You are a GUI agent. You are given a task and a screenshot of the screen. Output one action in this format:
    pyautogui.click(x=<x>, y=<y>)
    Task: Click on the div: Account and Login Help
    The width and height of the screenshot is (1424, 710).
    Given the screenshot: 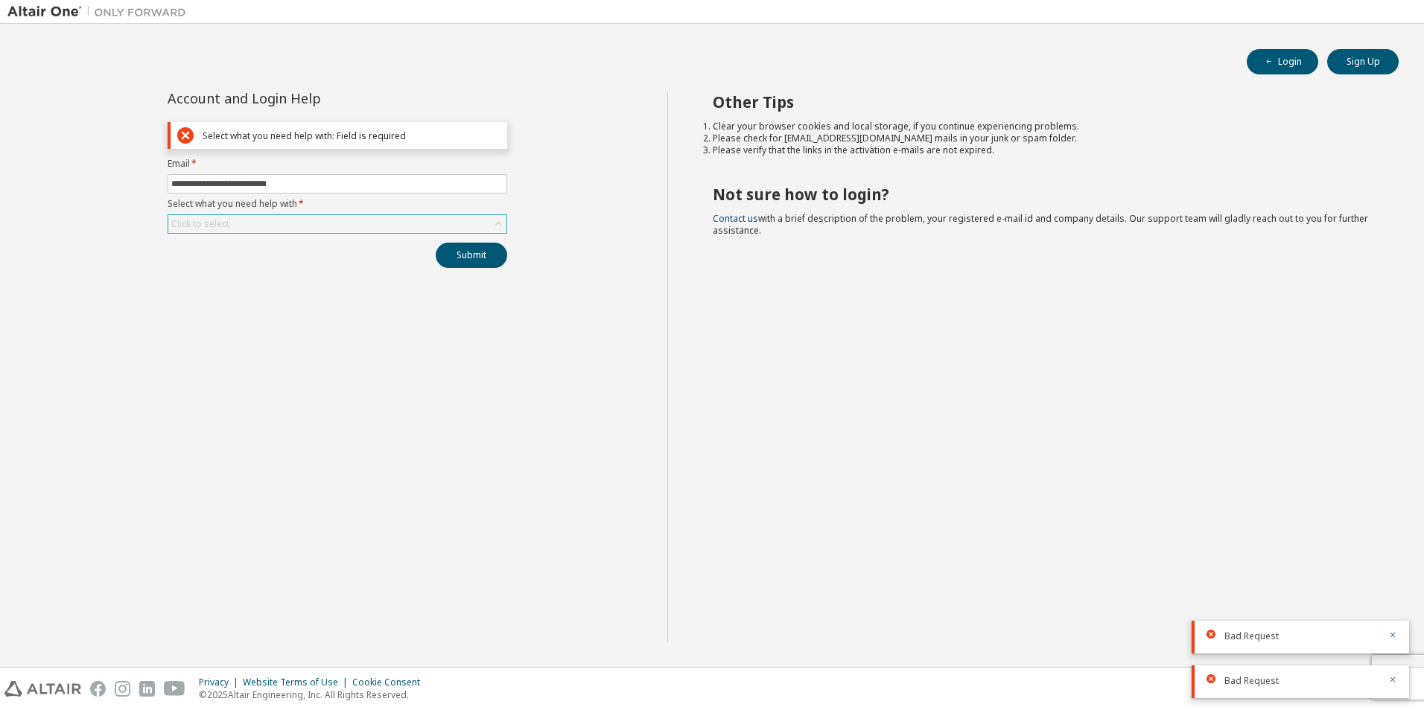 What is the action you would take?
    pyautogui.click(x=303, y=98)
    